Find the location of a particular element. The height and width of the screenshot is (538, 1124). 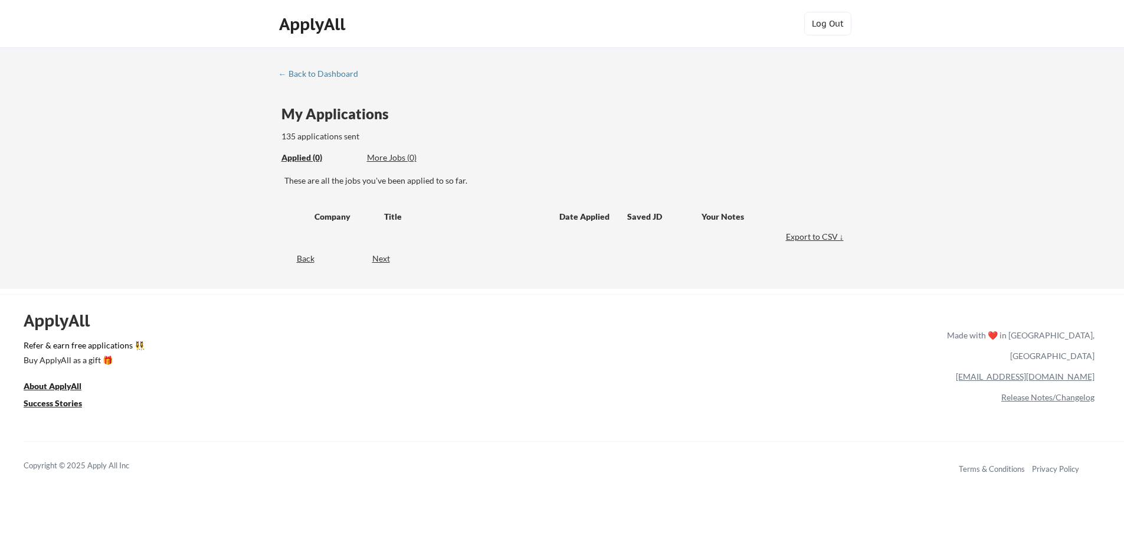

a: ← Back to Dashboard is located at coordinates (323, 75).